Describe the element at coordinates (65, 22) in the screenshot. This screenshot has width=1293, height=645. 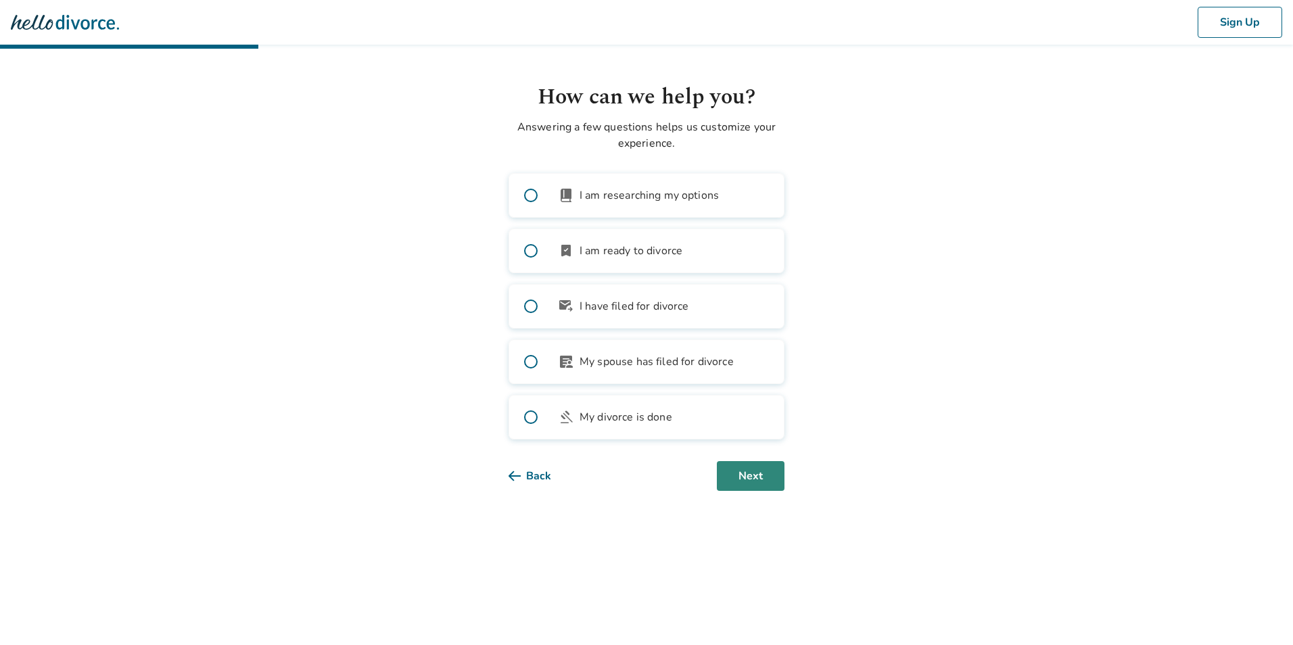
I see `img: Hello Divorce Logo` at that location.